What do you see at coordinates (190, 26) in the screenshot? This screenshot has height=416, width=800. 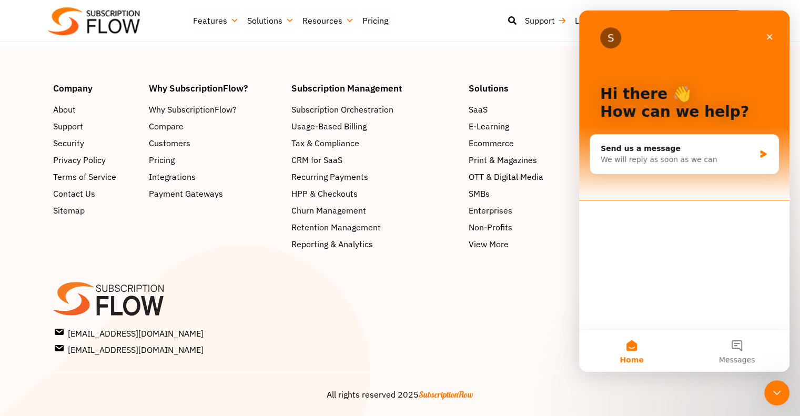 I see `div: Close` at bounding box center [190, 26].